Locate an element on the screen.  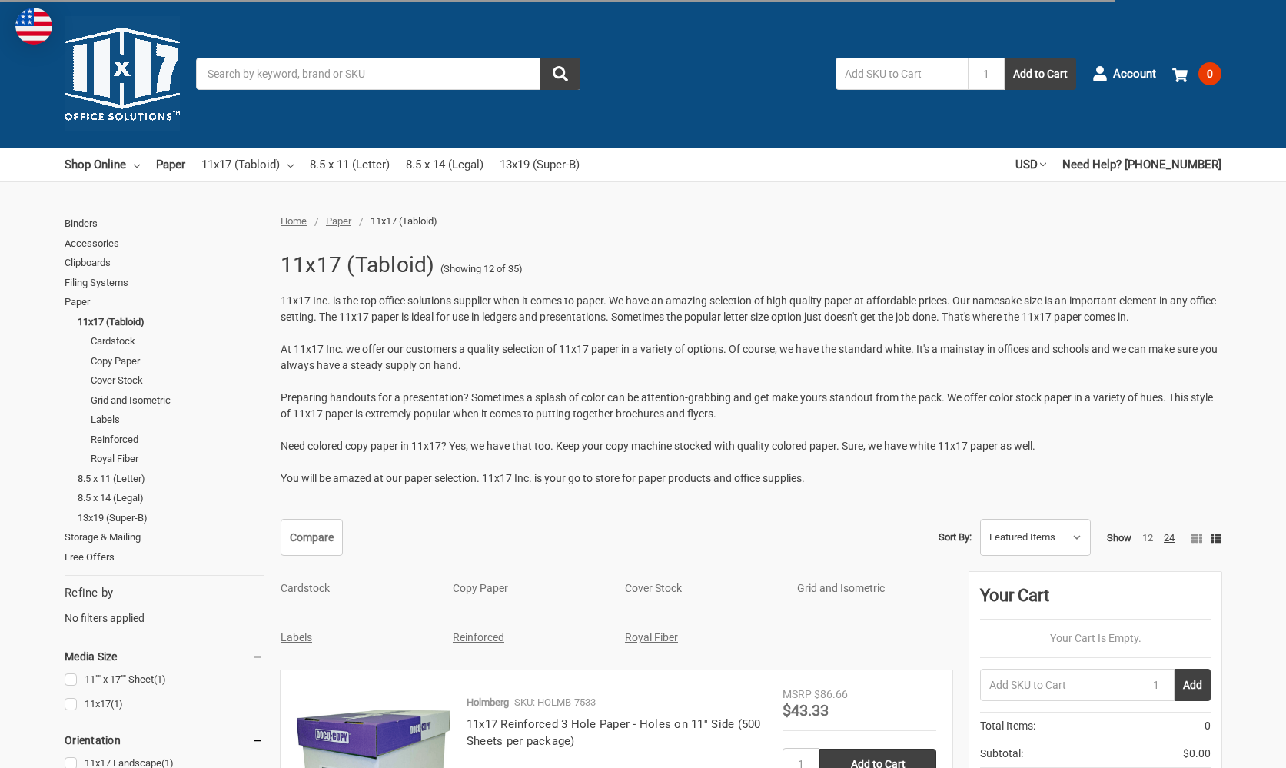
img: duty and tax information for United States is located at coordinates (34, 26).